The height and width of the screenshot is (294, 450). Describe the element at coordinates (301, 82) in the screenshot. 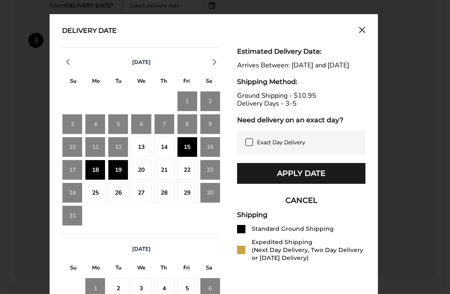

I see `div: Shipping Method:` at that location.